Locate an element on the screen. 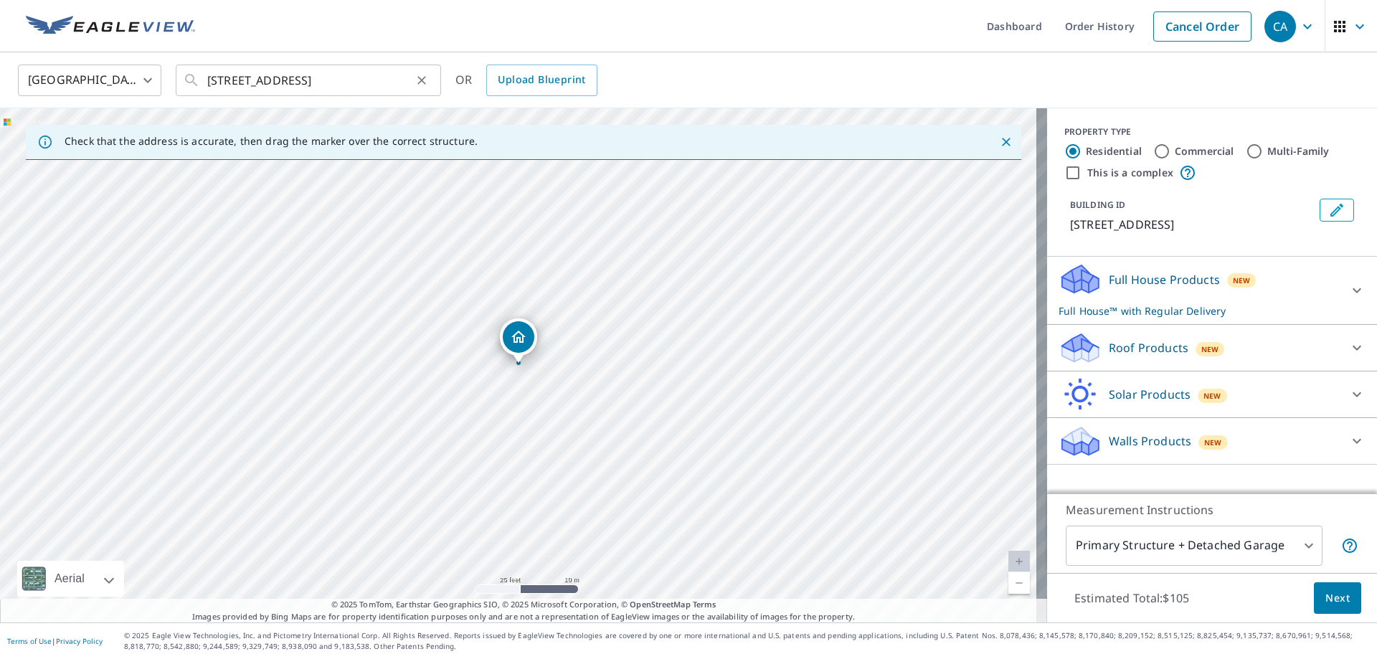 The image size is (1377, 659). div: Primary Structure + Detached Garage is located at coordinates (1194, 546).